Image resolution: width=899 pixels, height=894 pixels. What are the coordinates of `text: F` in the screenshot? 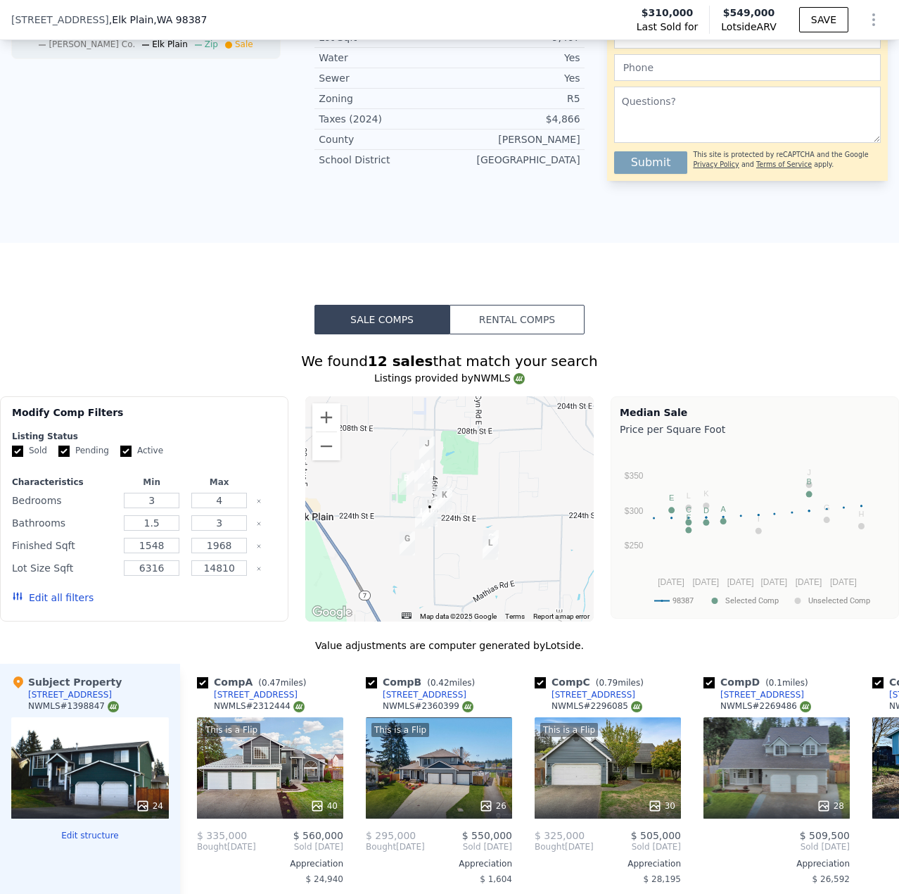 It's located at (688, 517).